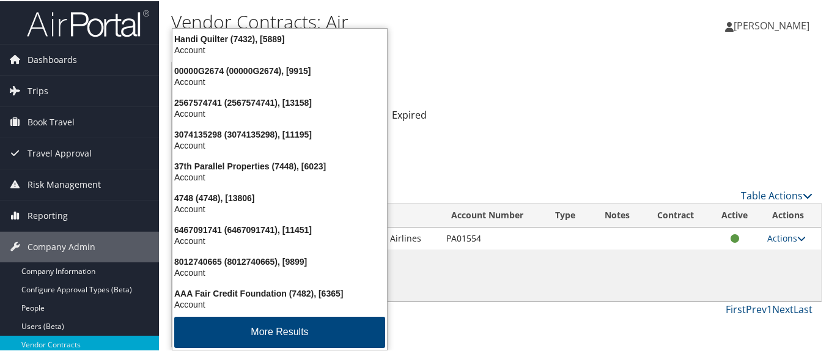 Image resolution: width=829 pixels, height=351 pixels. I want to click on span: Company Admin, so click(61, 246).